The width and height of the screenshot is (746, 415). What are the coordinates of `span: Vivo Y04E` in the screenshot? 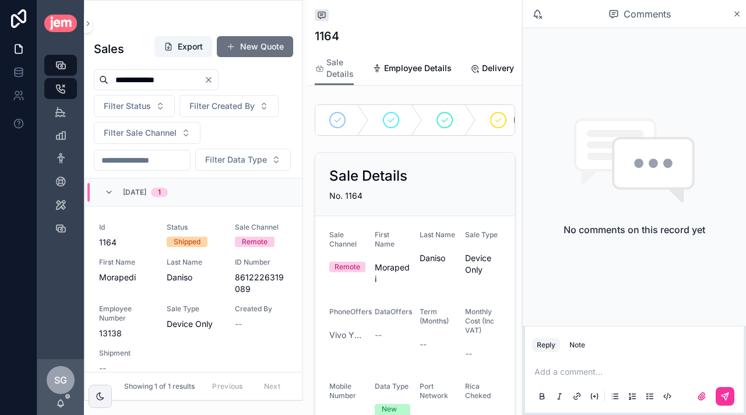 It's located at (348, 335).